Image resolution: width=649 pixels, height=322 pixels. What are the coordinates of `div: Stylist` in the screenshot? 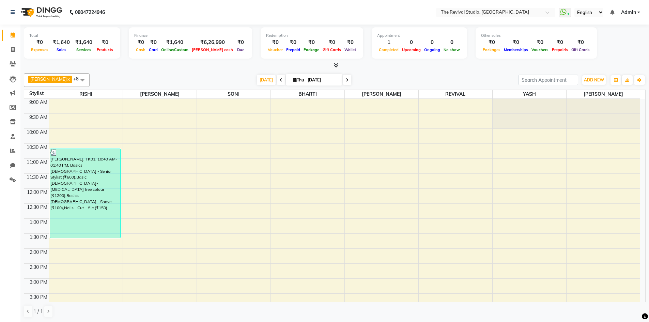 It's located at (36, 93).